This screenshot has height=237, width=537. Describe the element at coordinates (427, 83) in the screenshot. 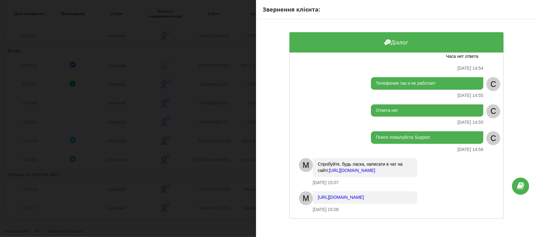

I see `div: Телефония так и не работает` at that location.